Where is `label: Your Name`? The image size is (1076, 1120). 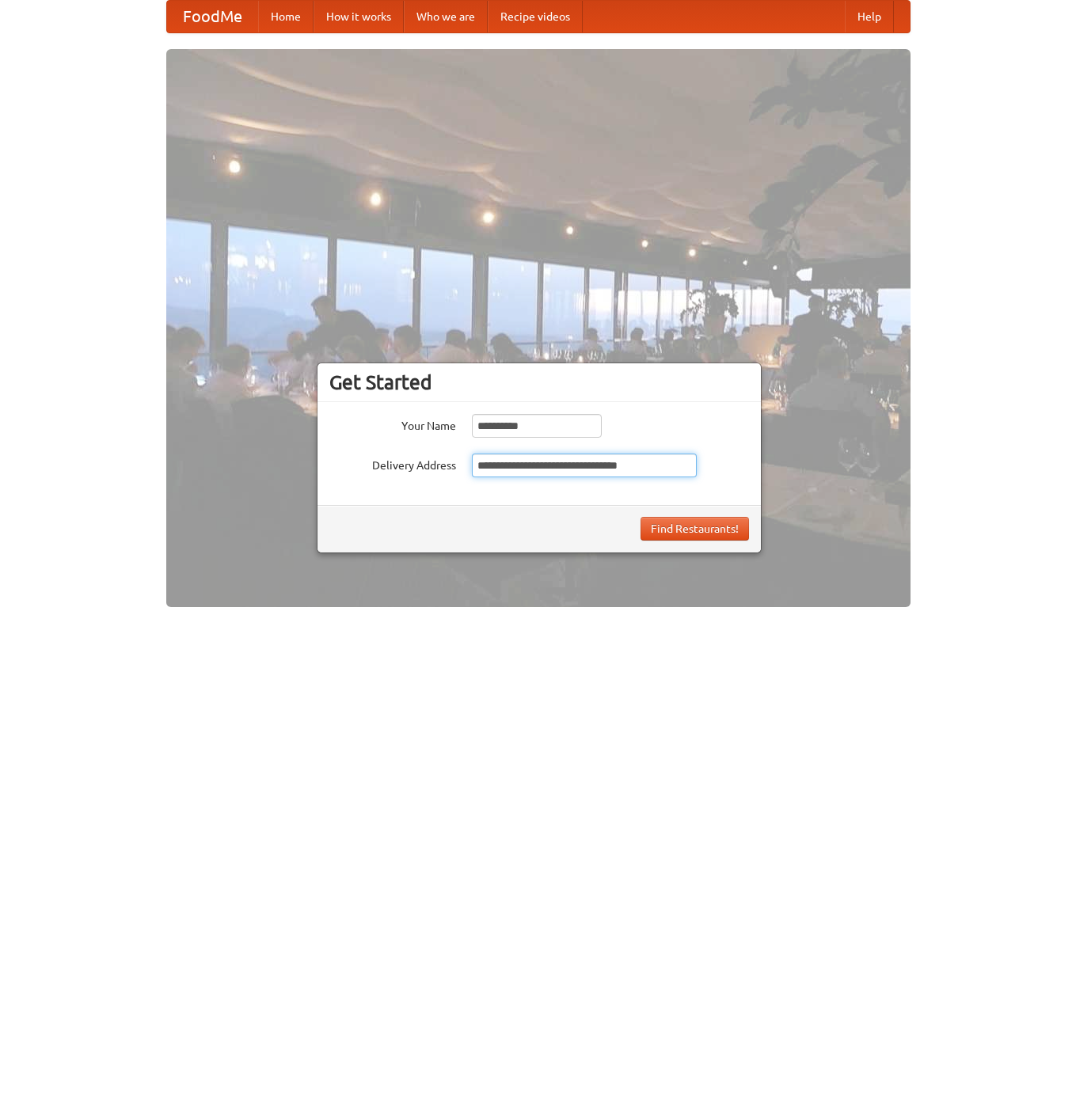
label: Your Name is located at coordinates (393, 424).